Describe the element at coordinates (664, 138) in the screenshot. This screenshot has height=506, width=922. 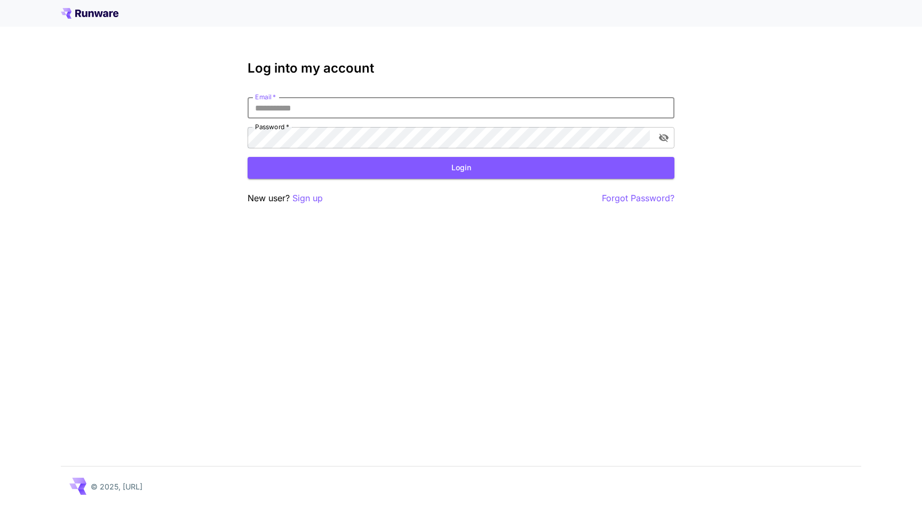
I see `button: toggle password visibility` at that location.